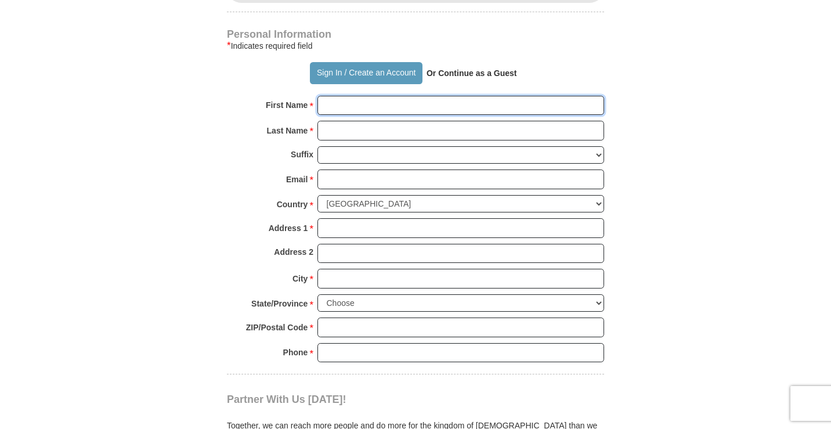  What do you see at coordinates (294, 252) in the screenshot?
I see `strong: Address 2` at bounding box center [294, 252].